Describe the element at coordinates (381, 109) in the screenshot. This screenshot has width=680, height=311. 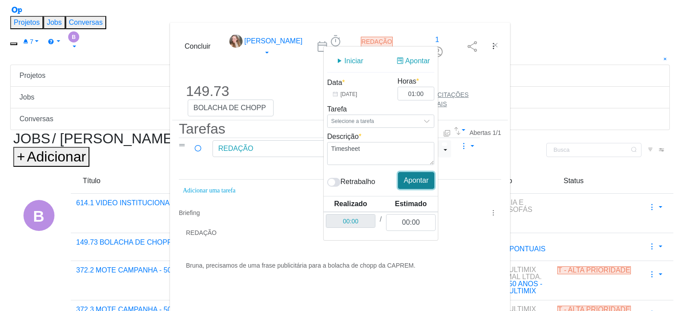
I see `label: Tarefa` at that location.